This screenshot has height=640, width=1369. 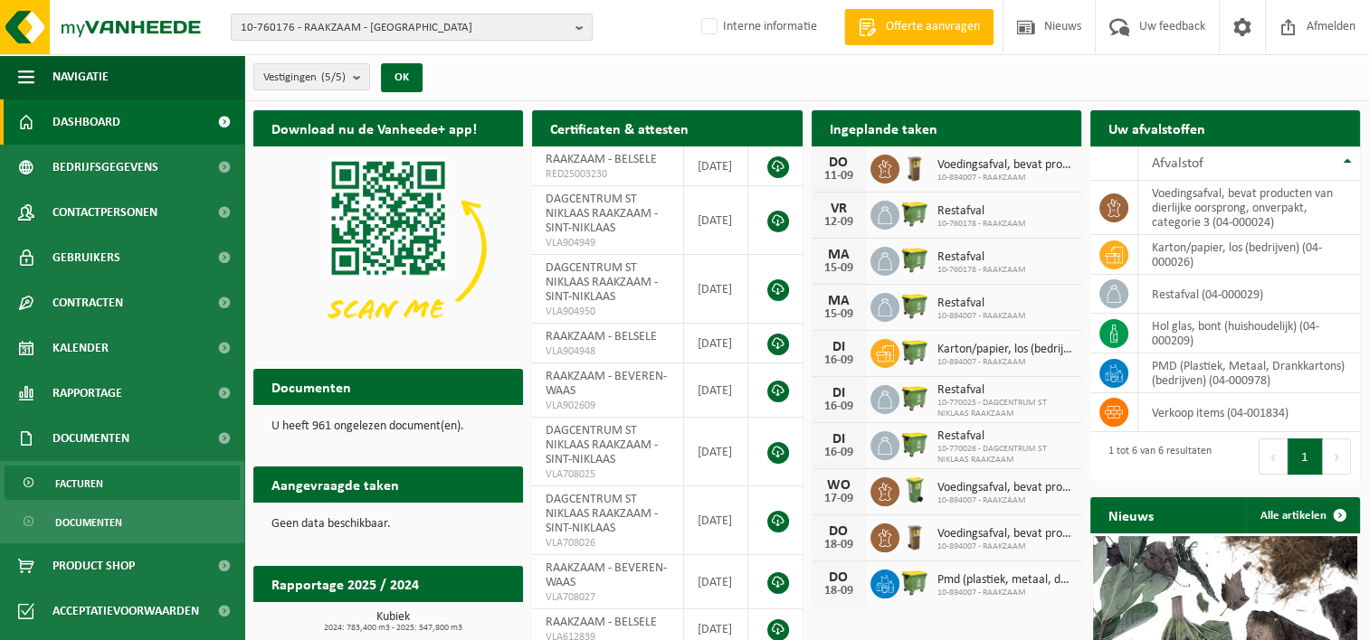 What do you see at coordinates (607, 312) in the screenshot?
I see `span: VLA904950` at bounding box center [607, 312].